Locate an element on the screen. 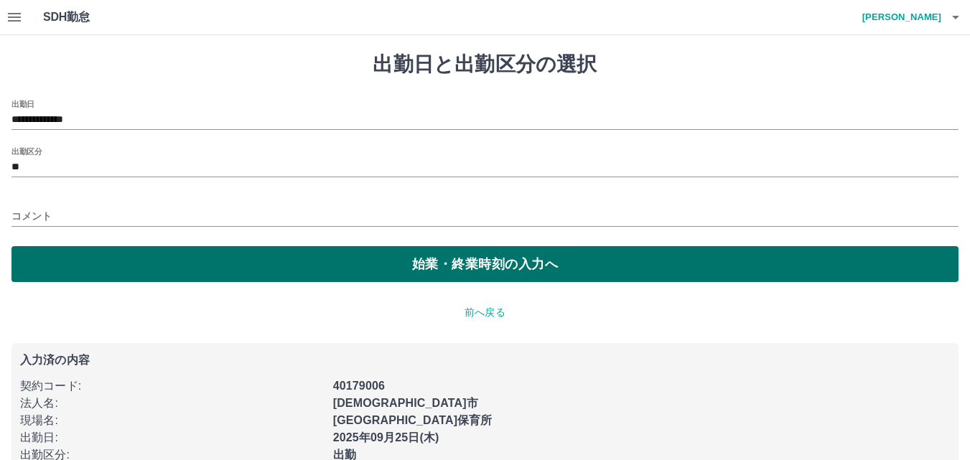  label: 出勤区分 is located at coordinates (27, 151).